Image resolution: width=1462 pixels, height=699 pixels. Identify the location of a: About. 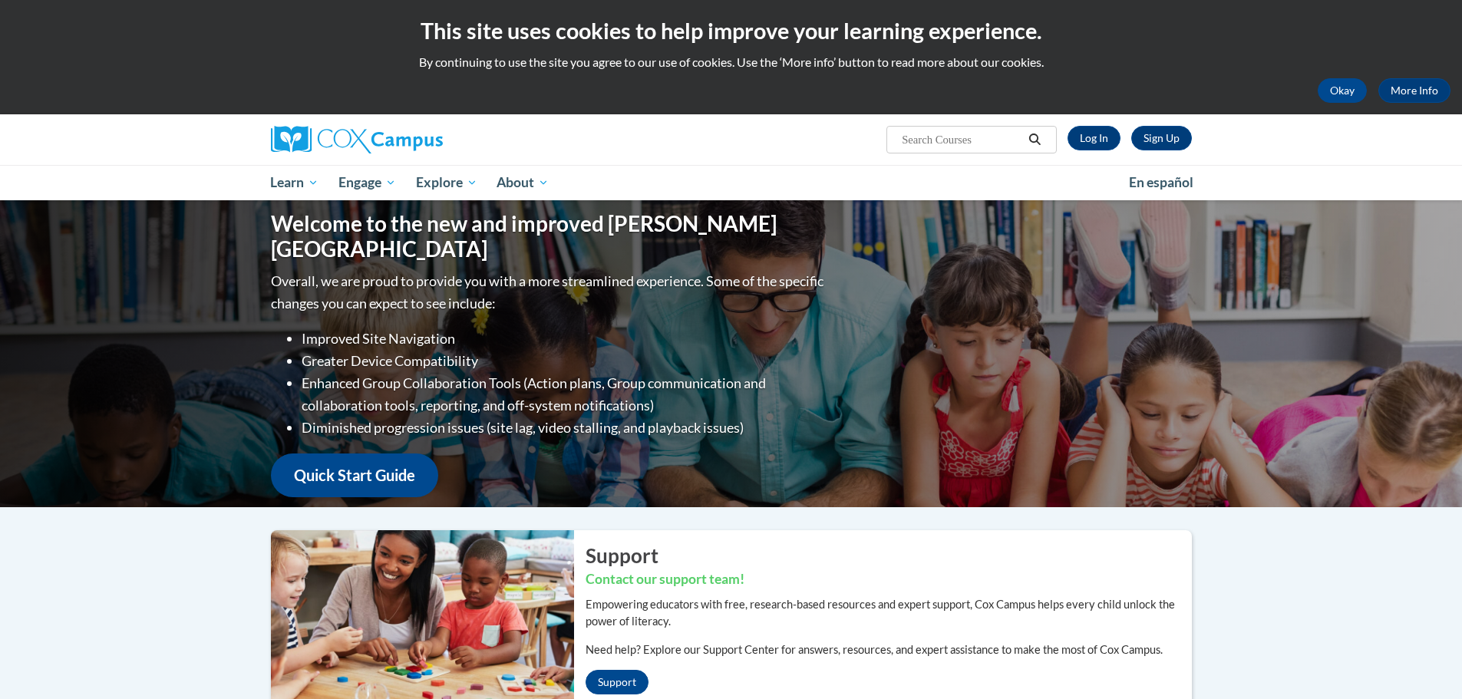
(523, 183).